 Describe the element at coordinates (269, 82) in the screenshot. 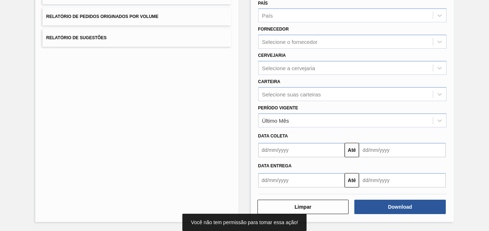

I see `label: Carteira` at that location.